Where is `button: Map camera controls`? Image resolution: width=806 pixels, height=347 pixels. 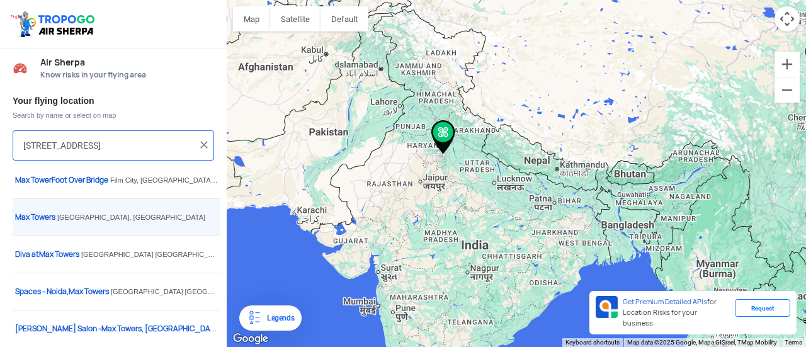
button: Map camera controls is located at coordinates (787, 19).